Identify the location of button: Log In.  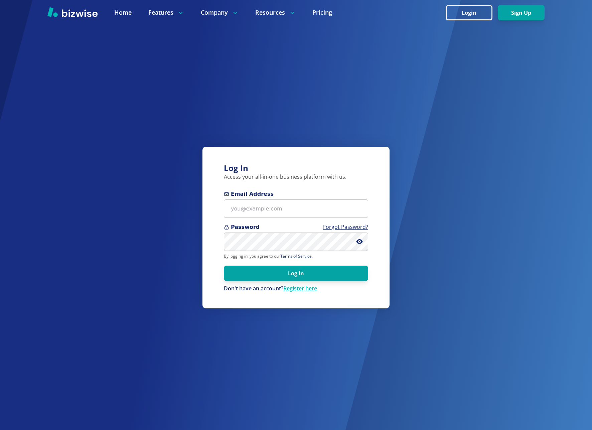
(296, 273).